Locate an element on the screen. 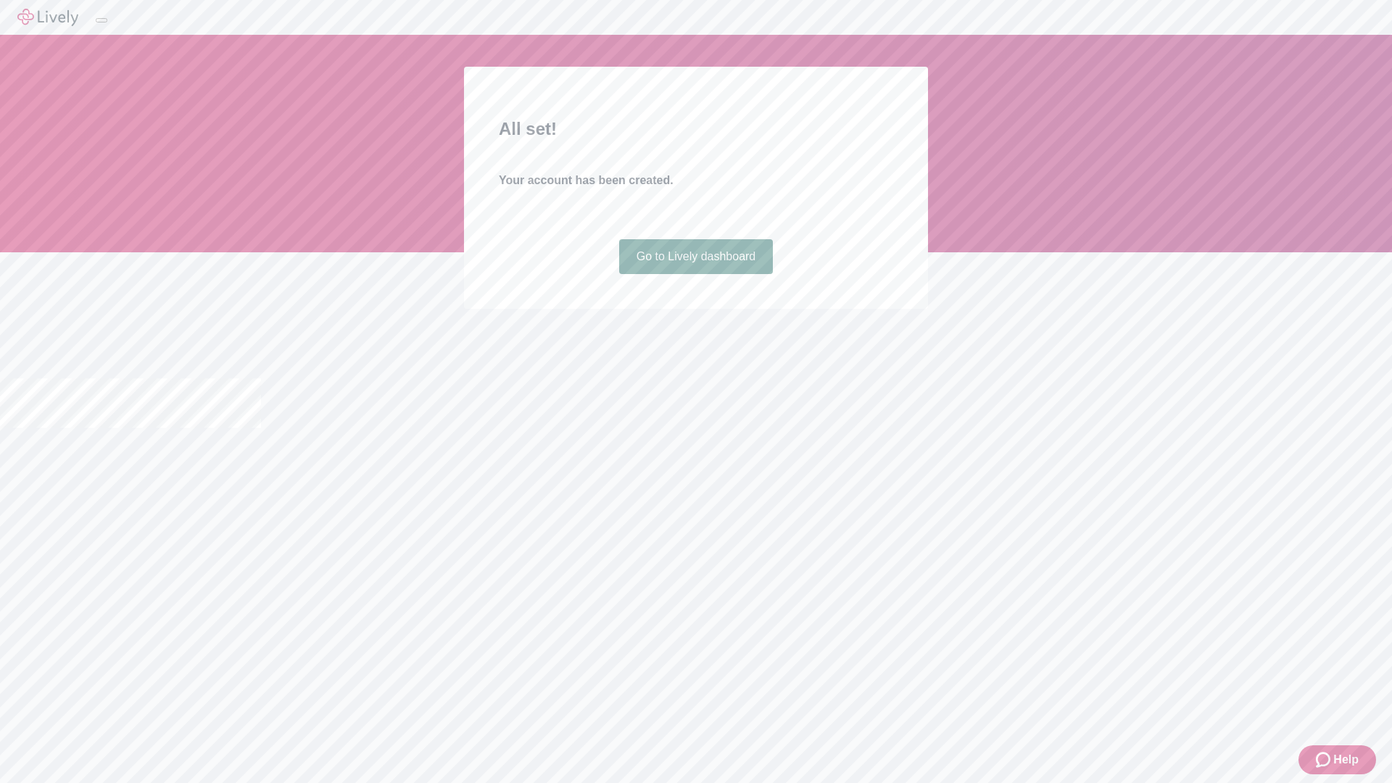  button: Zendesk support iconHelp is located at coordinates (1337, 760).